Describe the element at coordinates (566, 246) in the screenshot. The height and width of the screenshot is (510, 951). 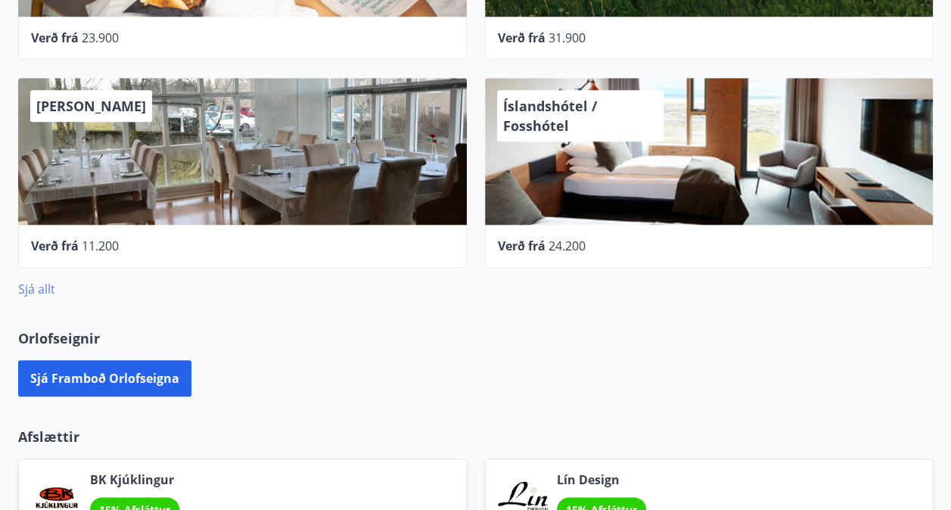
I see `span: 24.200` at that location.